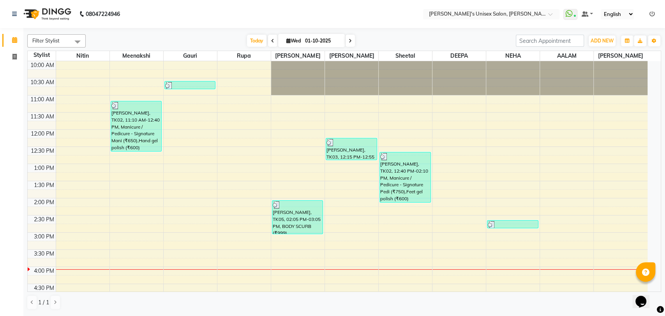 The width and height of the screenshot is (665, 316). Describe the element at coordinates (46, 41) in the screenshot. I see `span: Filter Stylist` at that location.